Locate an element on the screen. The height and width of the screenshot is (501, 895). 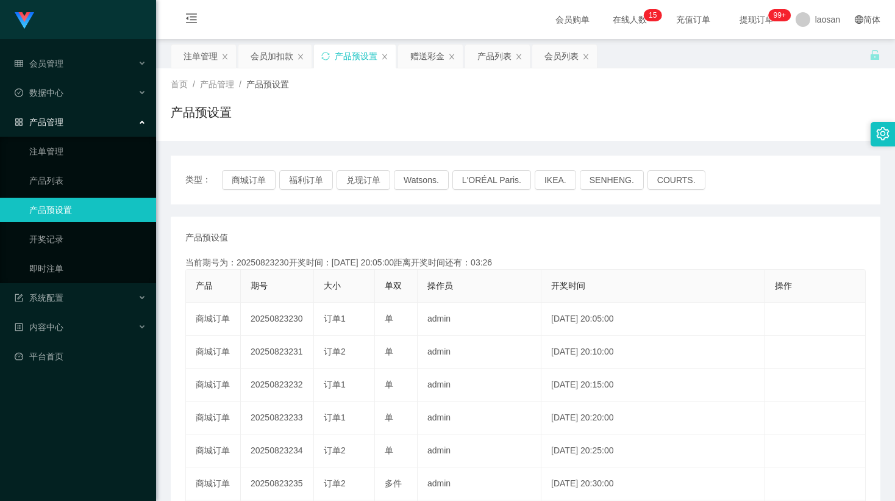
i: 图标: check-circle-o is located at coordinates (19, 93).